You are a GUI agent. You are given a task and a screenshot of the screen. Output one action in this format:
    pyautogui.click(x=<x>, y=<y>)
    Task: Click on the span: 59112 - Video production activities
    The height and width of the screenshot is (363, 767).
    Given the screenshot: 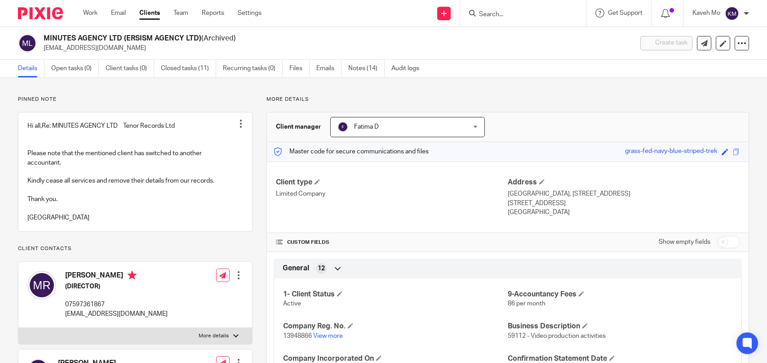 What is the action you would take?
    pyautogui.click(x=557, y=336)
    